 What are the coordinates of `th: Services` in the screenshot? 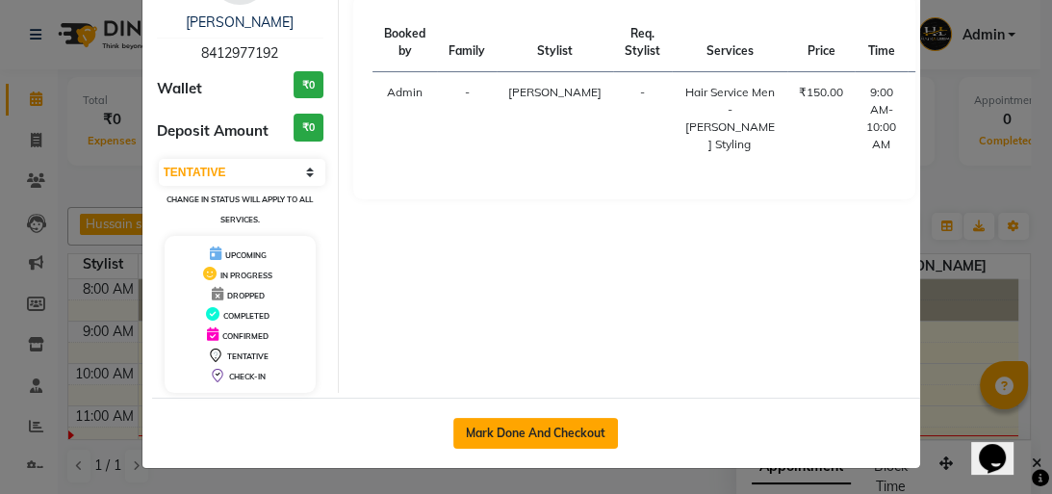 It's located at (729, 42).